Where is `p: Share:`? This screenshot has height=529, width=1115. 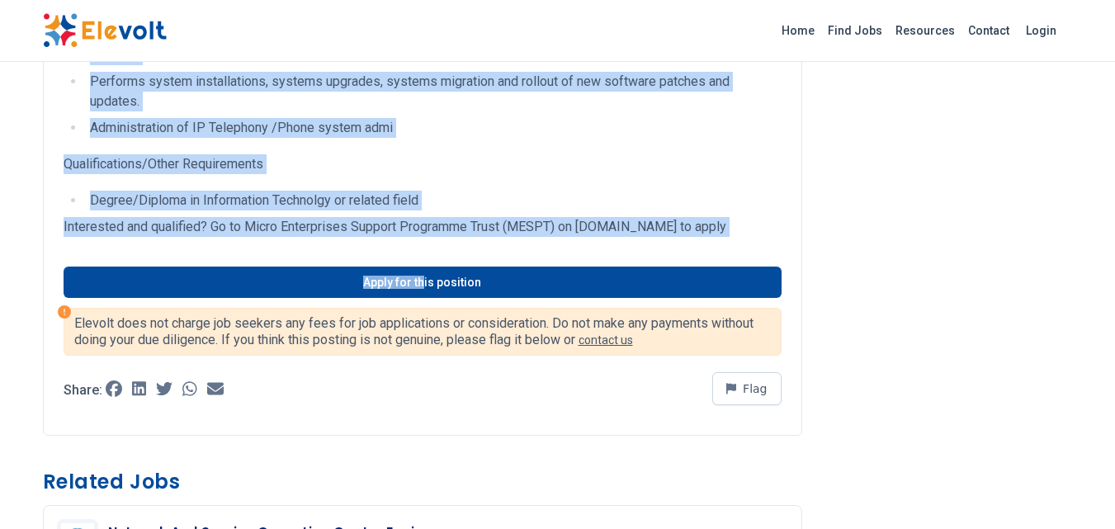
p: Share: is located at coordinates (83, 390).